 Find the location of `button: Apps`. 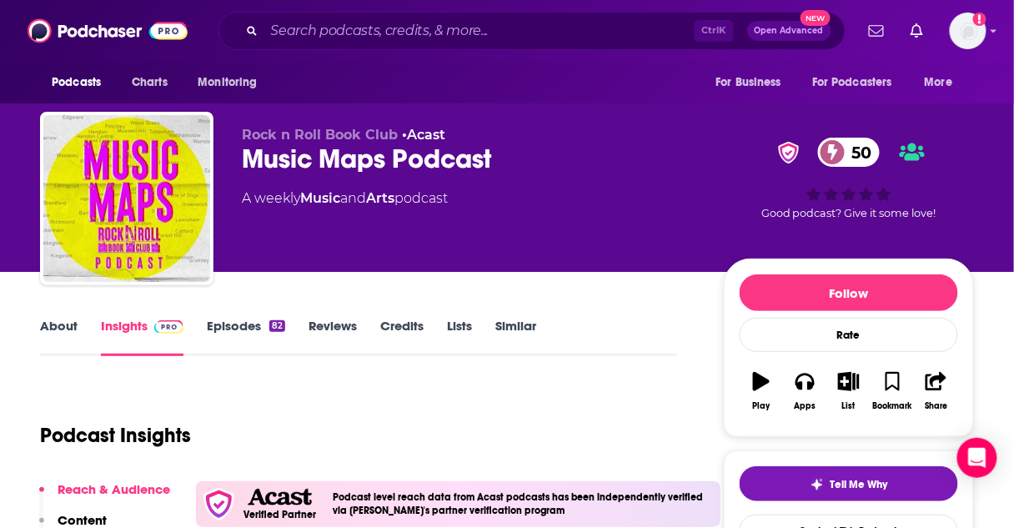

button: Apps is located at coordinates (805, 391).